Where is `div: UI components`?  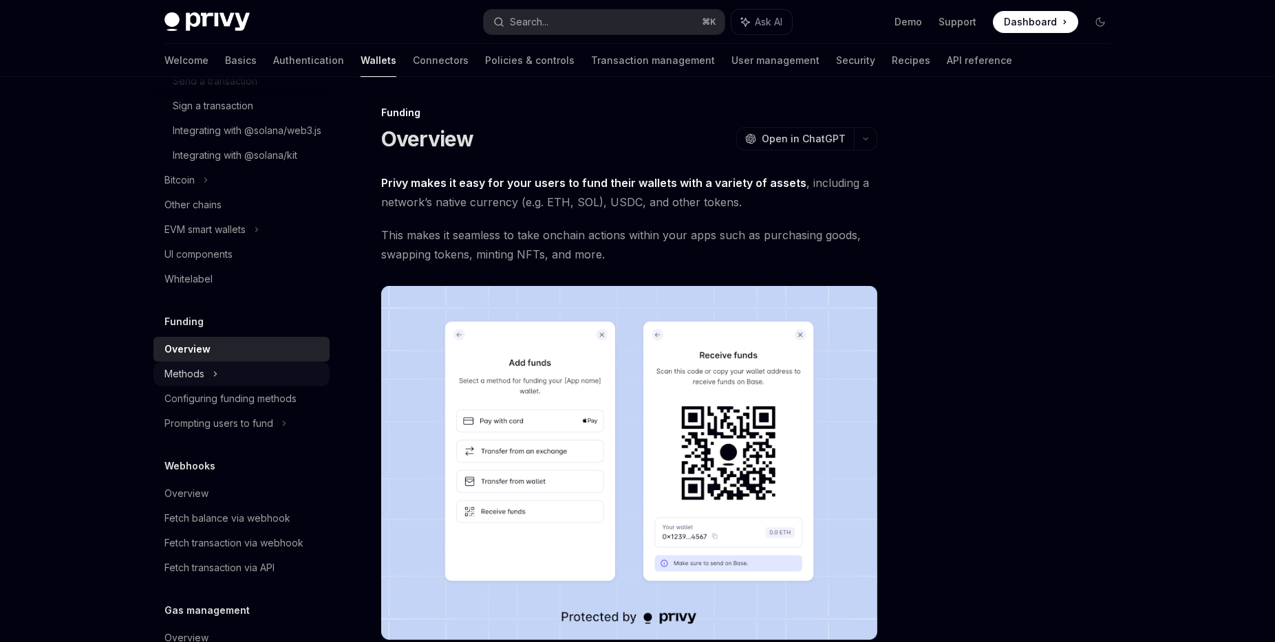
div: UI components is located at coordinates (198, 255).